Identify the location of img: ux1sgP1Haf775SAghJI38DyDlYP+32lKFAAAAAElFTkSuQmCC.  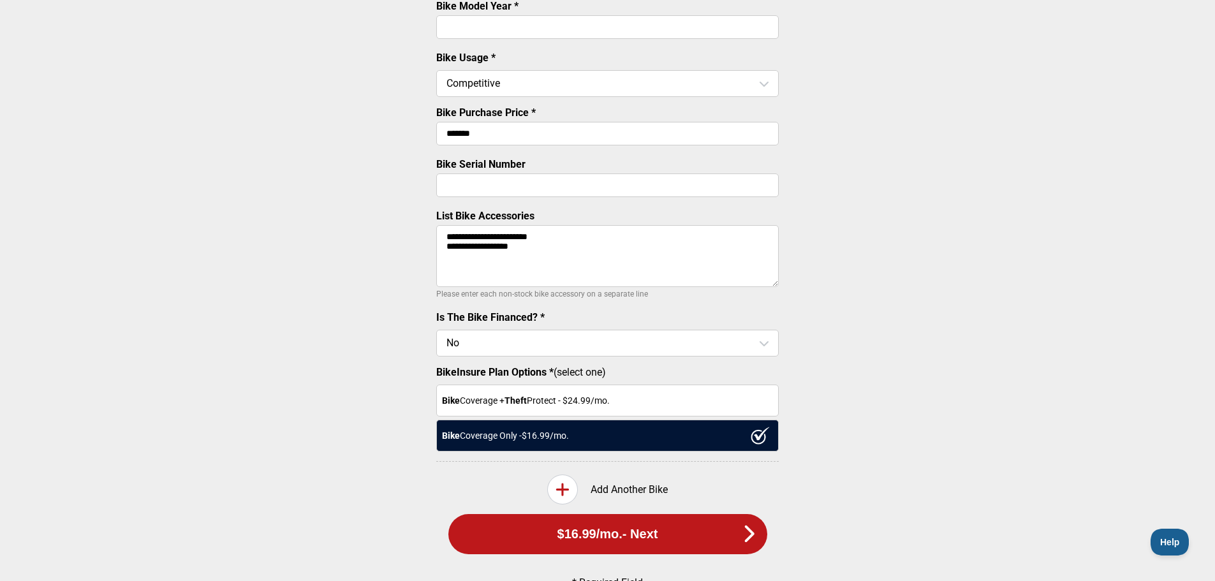
(760, 435).